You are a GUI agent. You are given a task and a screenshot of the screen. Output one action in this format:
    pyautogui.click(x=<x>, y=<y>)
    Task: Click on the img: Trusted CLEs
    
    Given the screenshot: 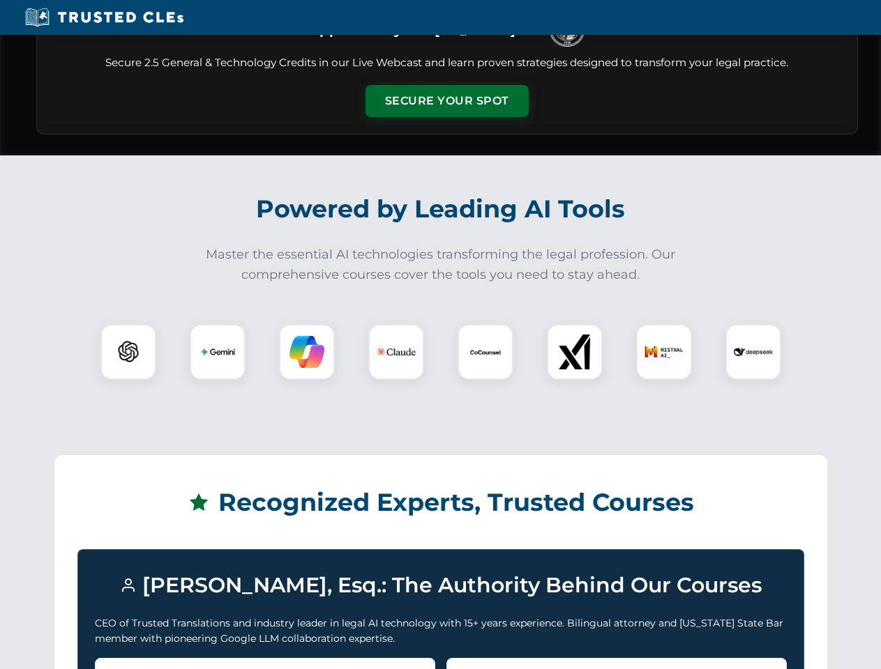 What is the action you would take?
    pyautogui.click(x=104, y=17)
    